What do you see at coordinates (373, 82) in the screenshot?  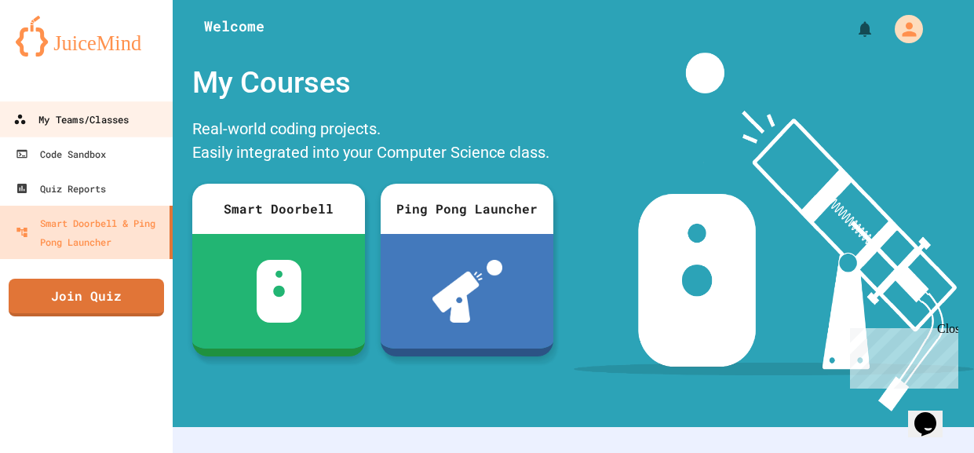 I see `div: My Courses` at bounding box center [373, 82].